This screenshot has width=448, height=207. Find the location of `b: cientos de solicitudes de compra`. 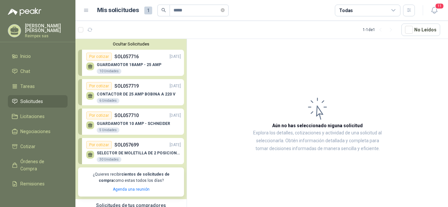

b: cientos de solicitudes de compra is located at coordinates (134, 178).